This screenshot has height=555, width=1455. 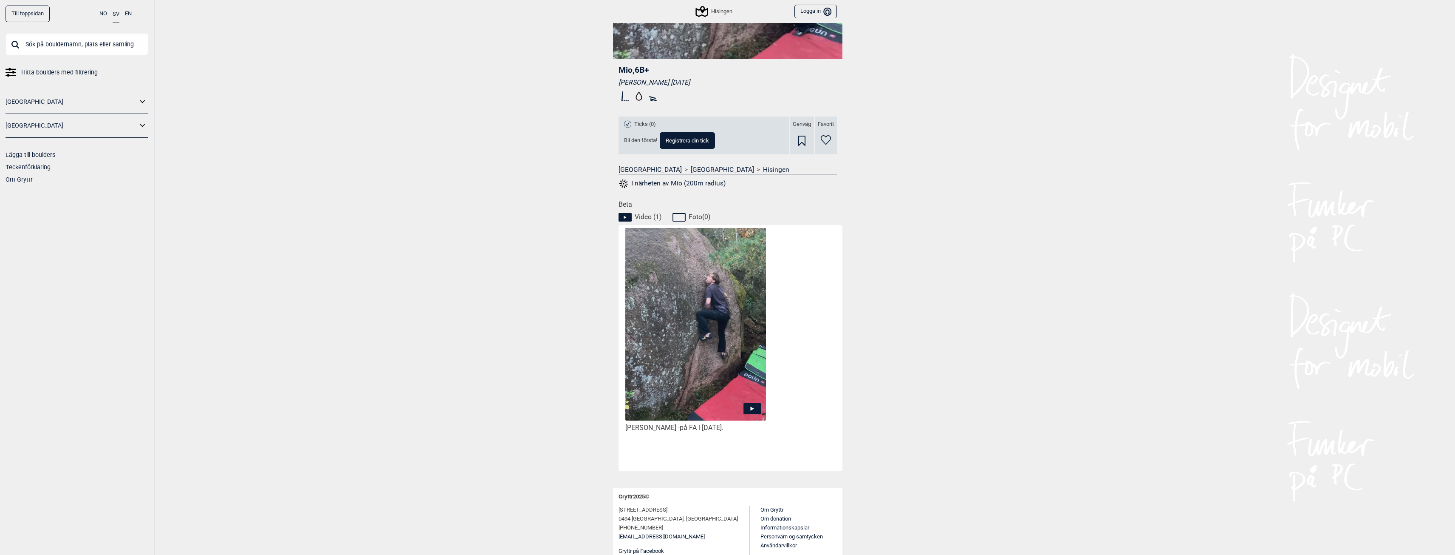 I want to click on button: EN, so click(x=128, y=14).